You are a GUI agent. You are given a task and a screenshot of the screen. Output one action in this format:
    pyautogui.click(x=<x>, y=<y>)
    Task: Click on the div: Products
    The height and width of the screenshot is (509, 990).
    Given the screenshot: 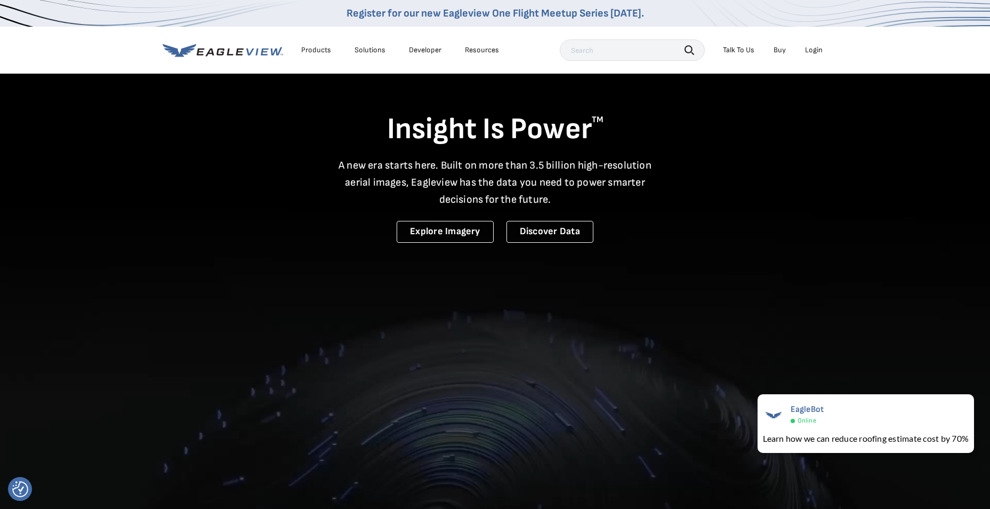 What is the action you would take?
    pyautogui.click(x=316, y=50)
    